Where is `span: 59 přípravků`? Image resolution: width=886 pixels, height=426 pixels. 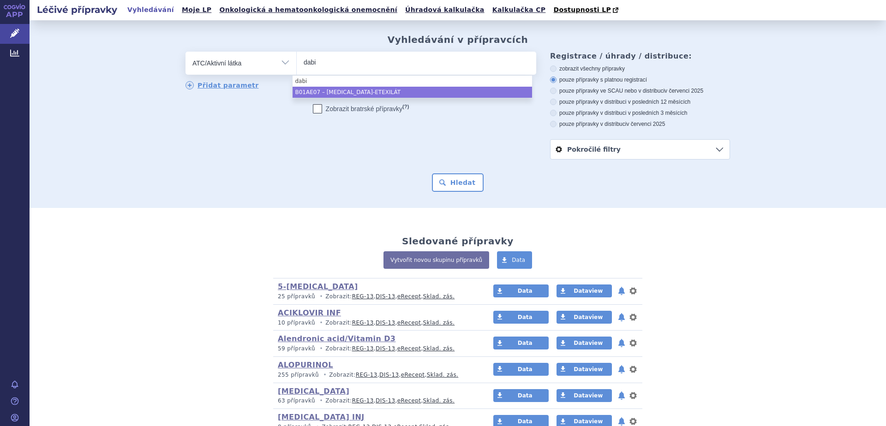
span: 59 přípravků is located at coordinates (296, 349).